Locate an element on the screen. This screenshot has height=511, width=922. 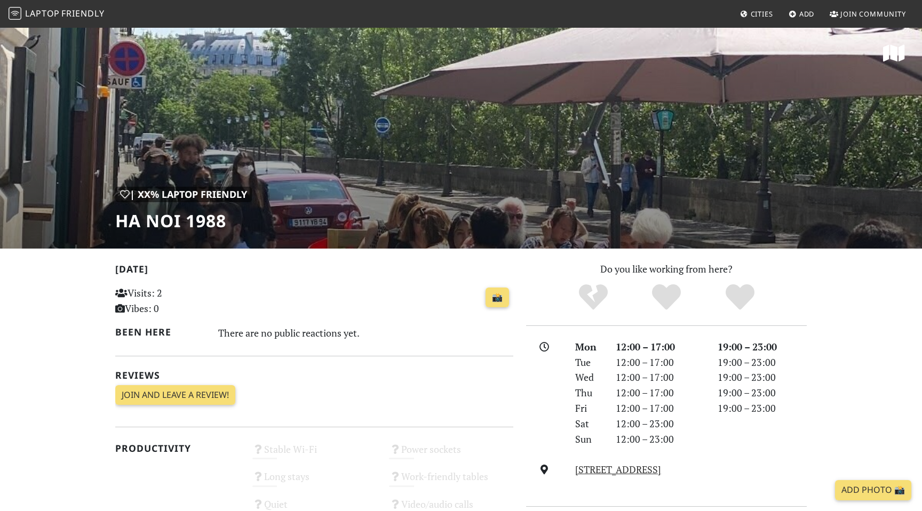
div: Sun is located at coordinates (589, 439).